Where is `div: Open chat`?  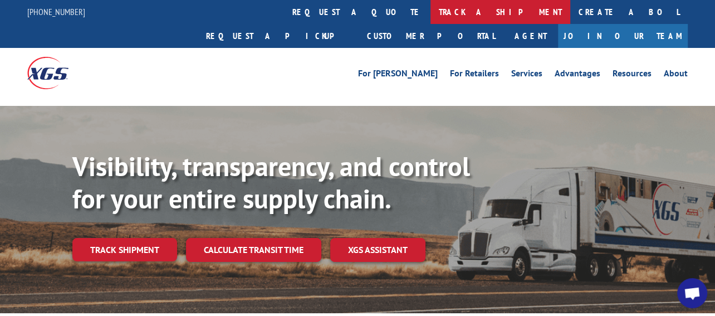
div: Open chat is located at coordinates (692, 293).